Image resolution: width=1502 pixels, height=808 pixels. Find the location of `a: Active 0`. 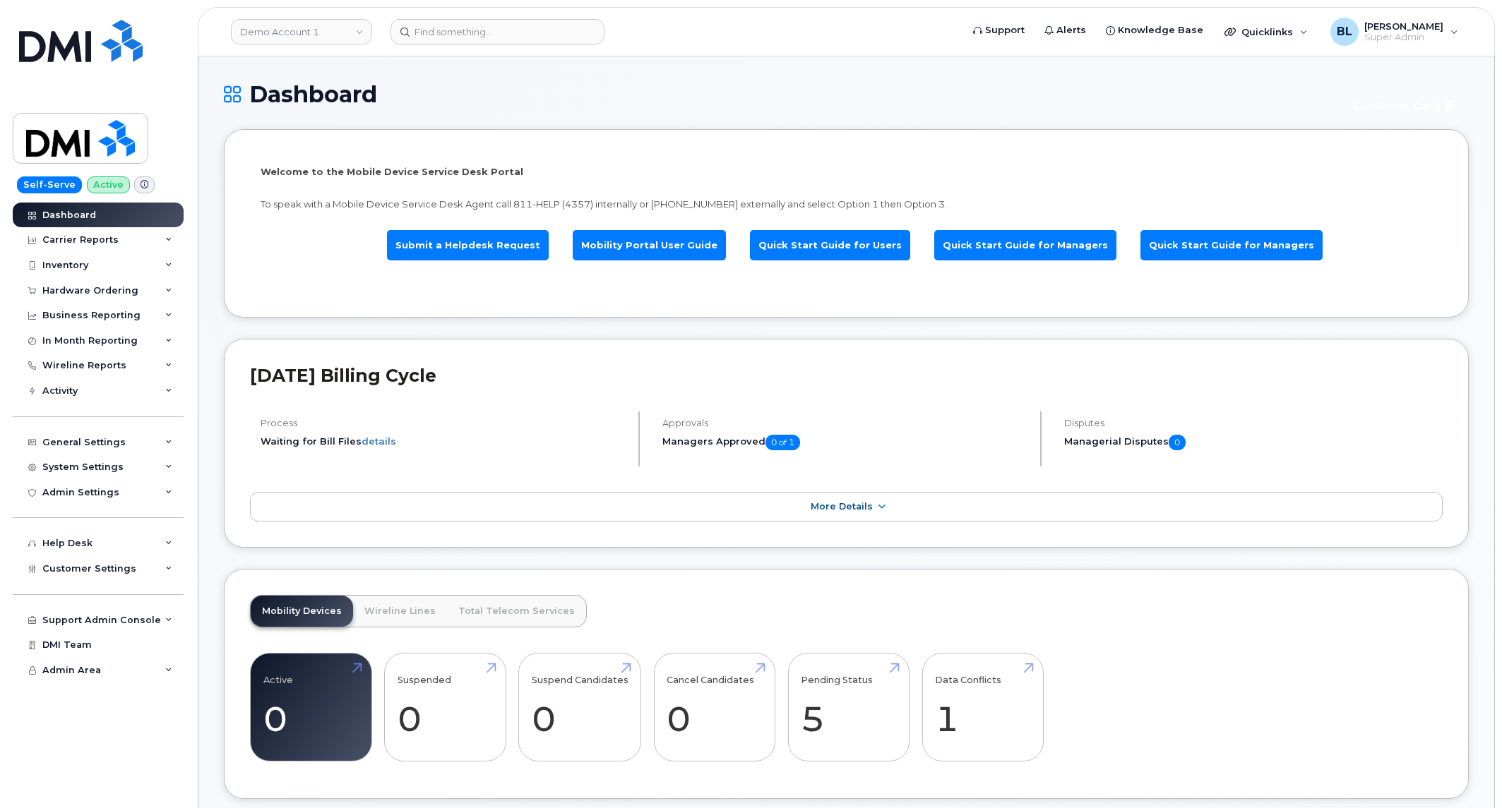

a: Active 0 is located at coordinates (311, 707).